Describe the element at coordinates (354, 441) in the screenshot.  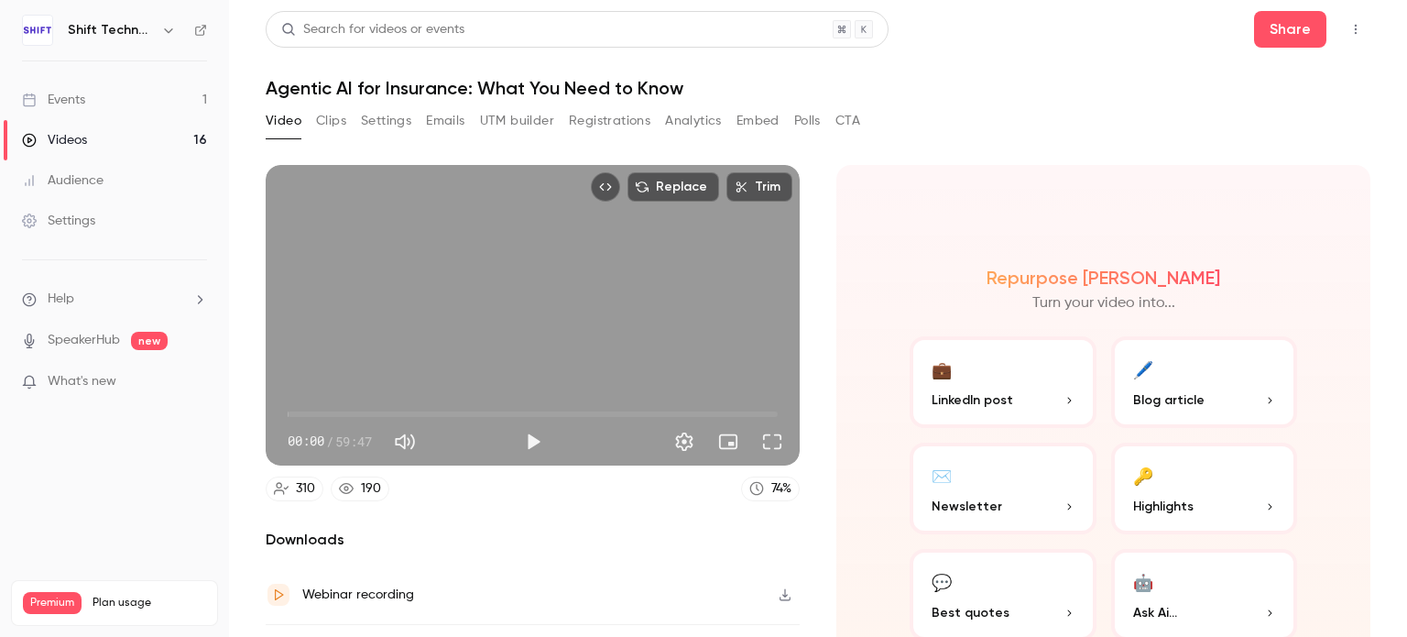
I see `span: 59:47` at that location.